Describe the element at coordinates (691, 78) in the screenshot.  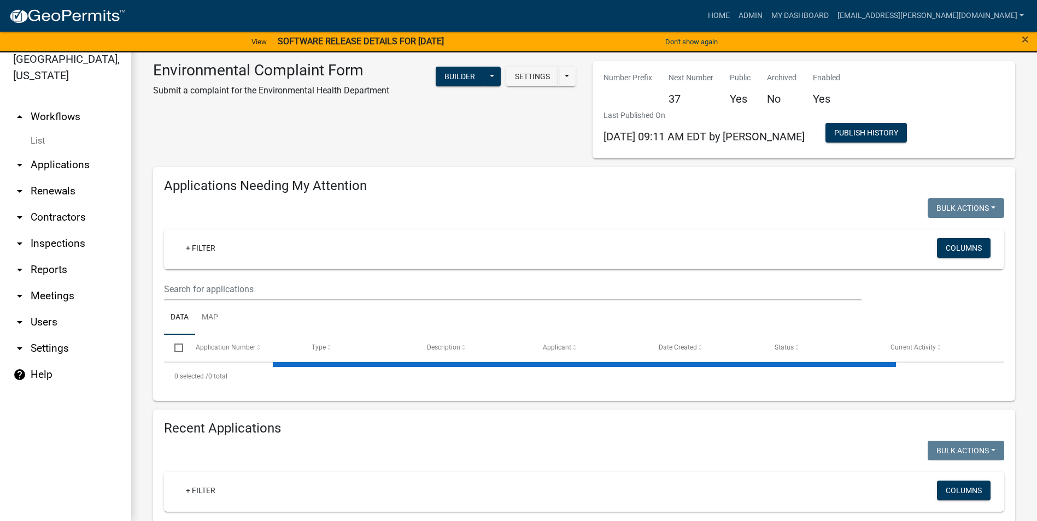
I see `p: Next Number` at that location.